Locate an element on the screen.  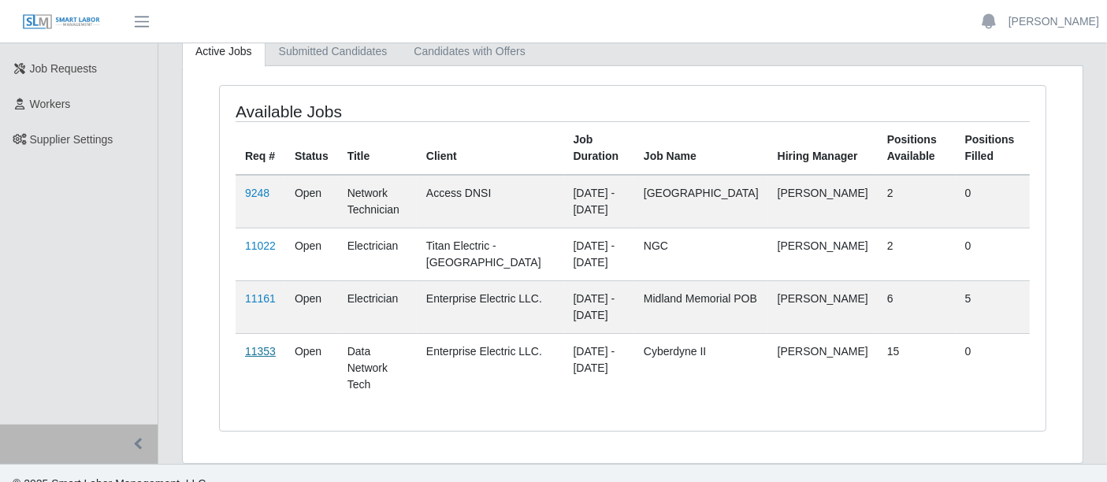
td: Midland Memorial POB is located at coordinates (701, 307).